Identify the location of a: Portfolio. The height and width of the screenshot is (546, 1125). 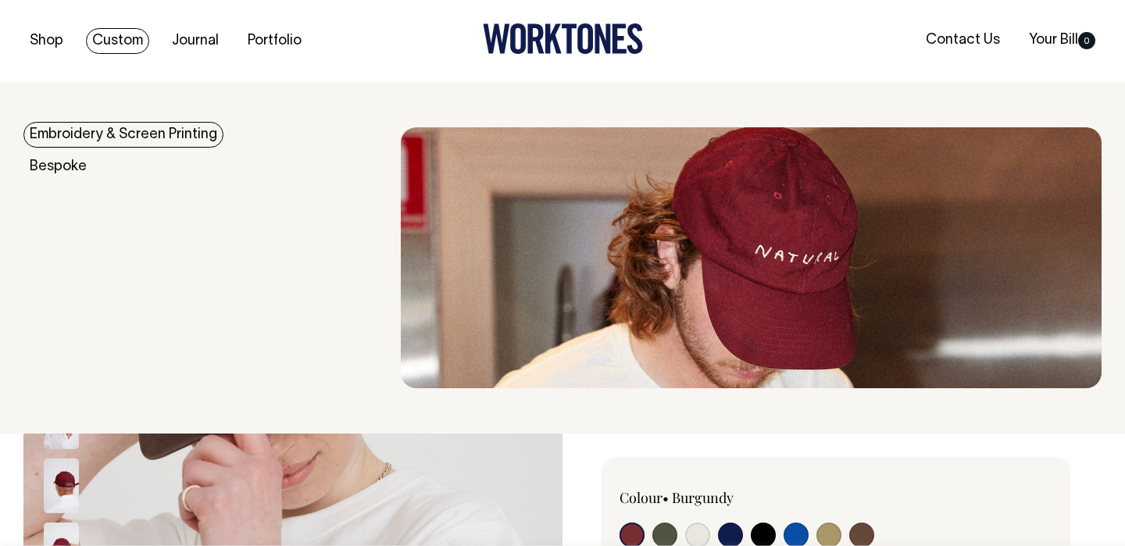
(274, 41).